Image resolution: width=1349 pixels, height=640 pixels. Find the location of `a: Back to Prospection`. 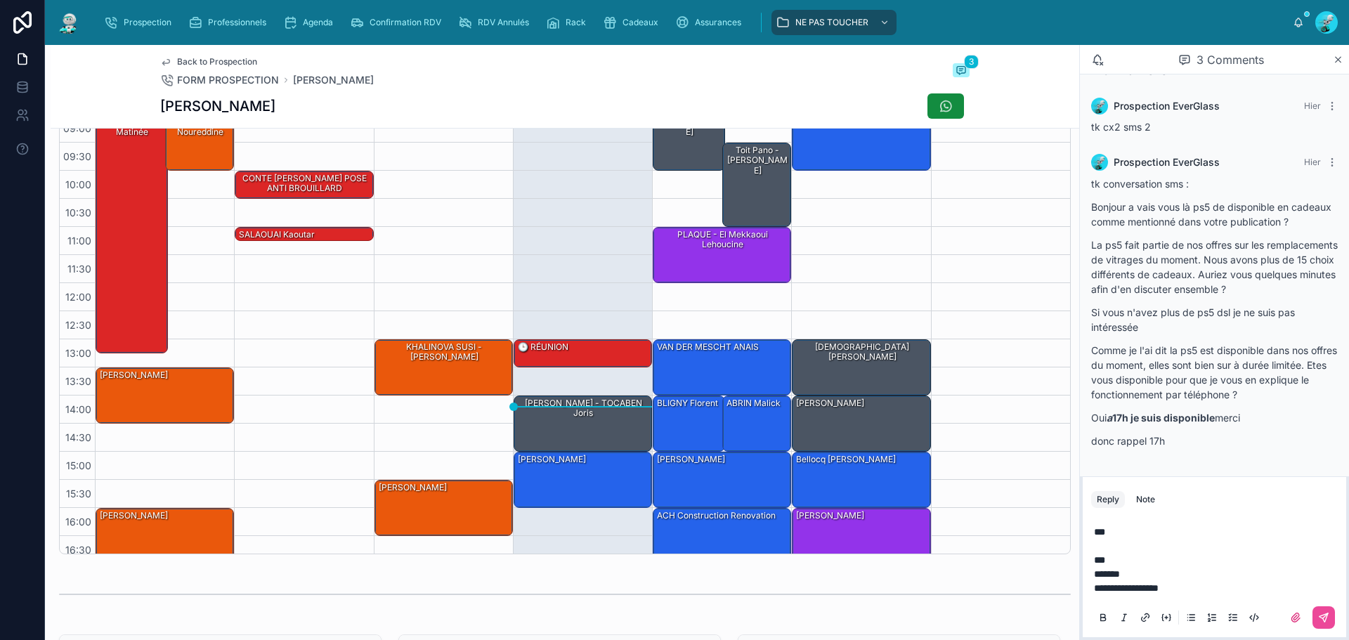

a: Back to Prospection is located at coordinates (209, 62).